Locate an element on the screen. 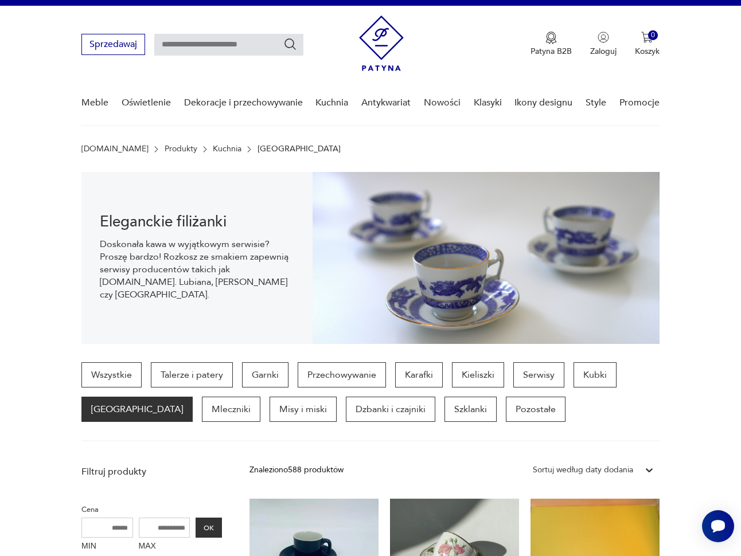 The image size is (741, 556). a: Kubki is located at coordinates (595, 375).